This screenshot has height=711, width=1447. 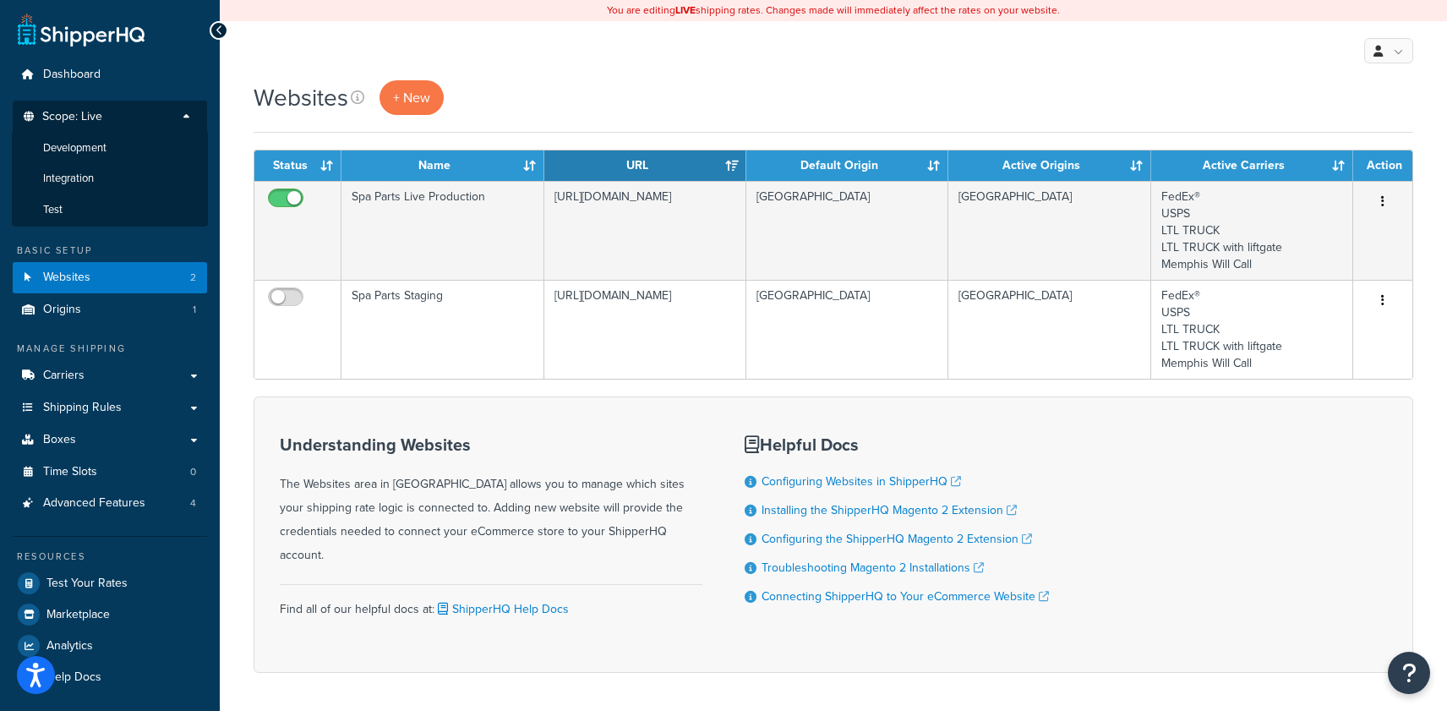 I want to click on th: Action, so click(x=1382, y=166).